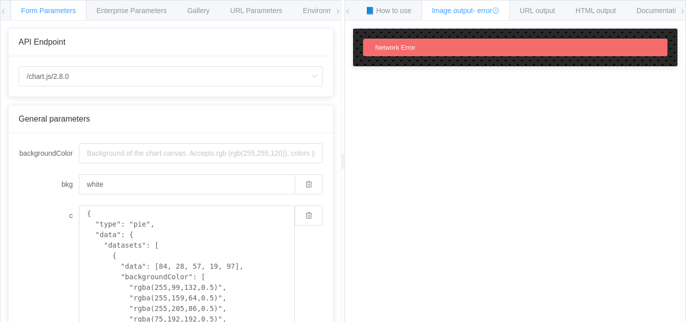 The width and height of the screenshot is (686, 322). Describe the element at coordinates (465, 11) in the screenshot. I see `span: Image output` at that location.